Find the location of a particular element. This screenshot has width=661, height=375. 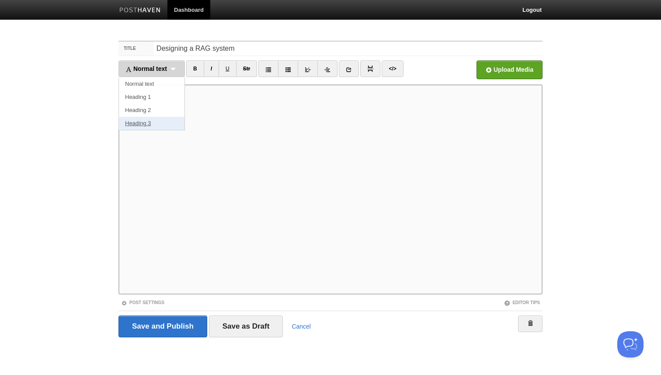

img: Posthaven-bar is located at coordinates (140, 10).